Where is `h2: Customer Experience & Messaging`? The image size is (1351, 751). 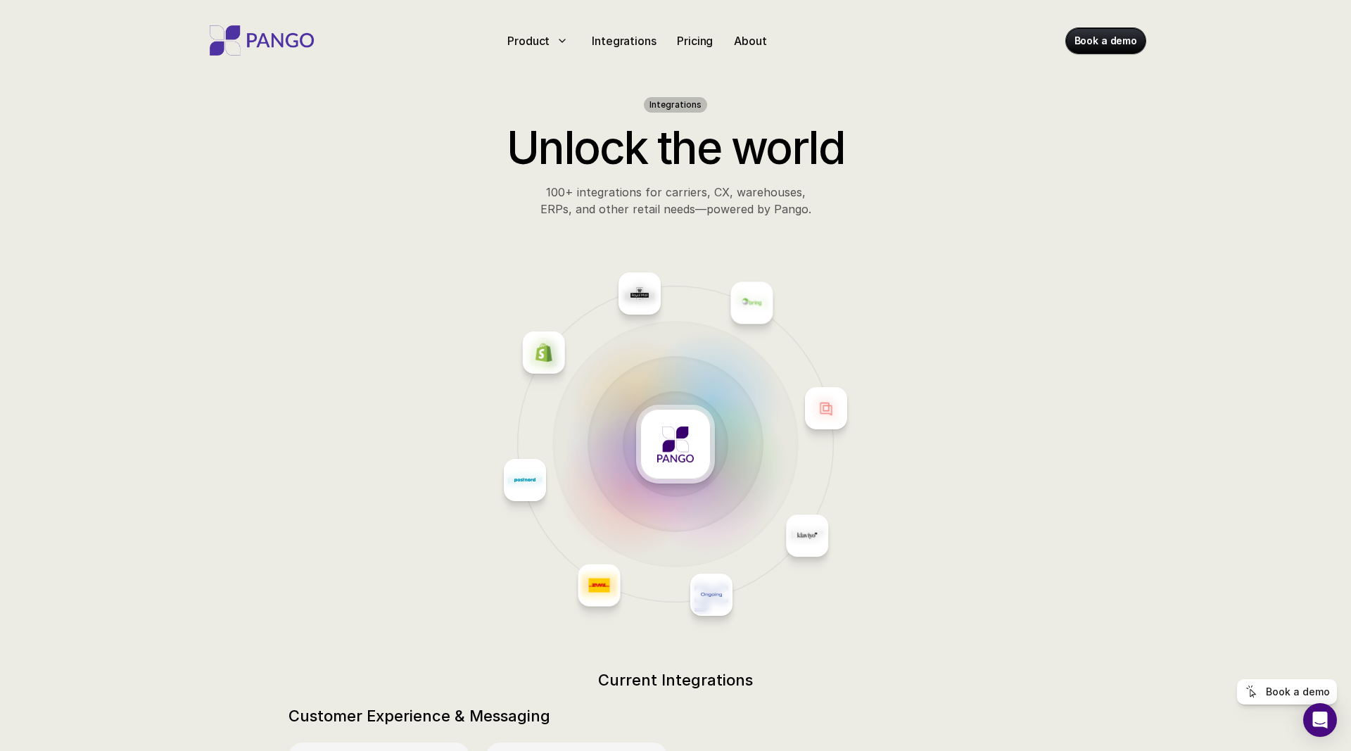 h2: Customer Experience & Messaging is located at coordinates (419, 715).